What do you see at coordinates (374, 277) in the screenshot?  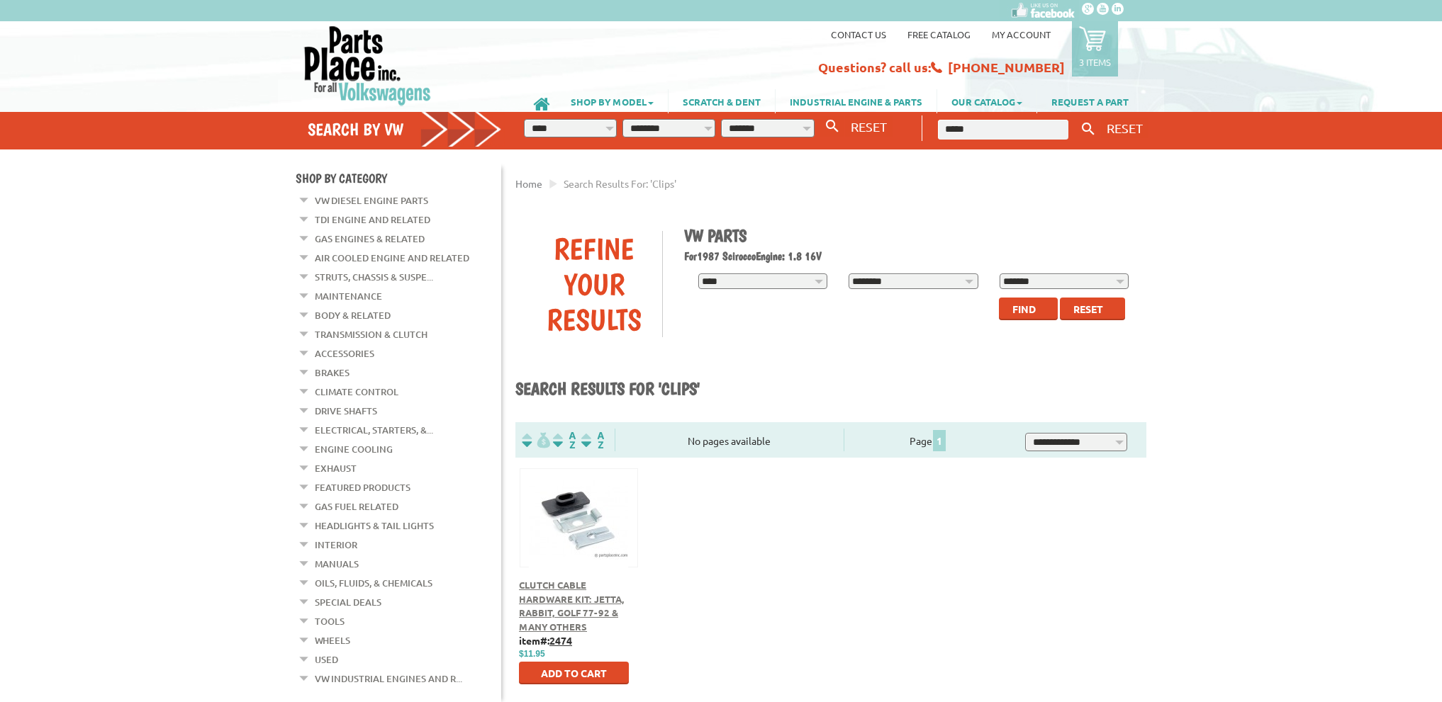 I see `a: Struts, Chassis & Suspe...` at bounding box center [374, 277].